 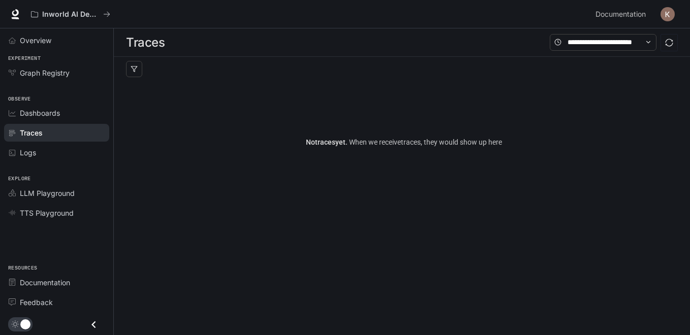 I want to click on span: LLM Playground, so click(x=47, y=193).